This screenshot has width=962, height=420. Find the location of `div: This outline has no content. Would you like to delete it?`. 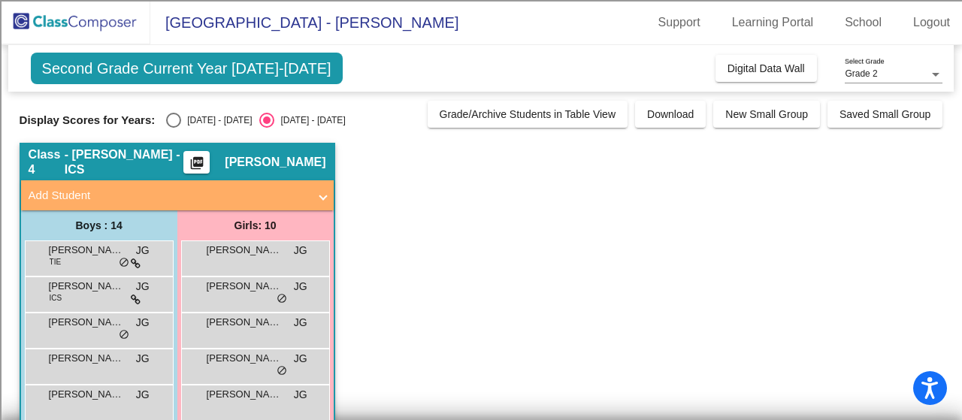

div: This outline has no content. Would you like to delete it? is located at coordinates (481, 326).